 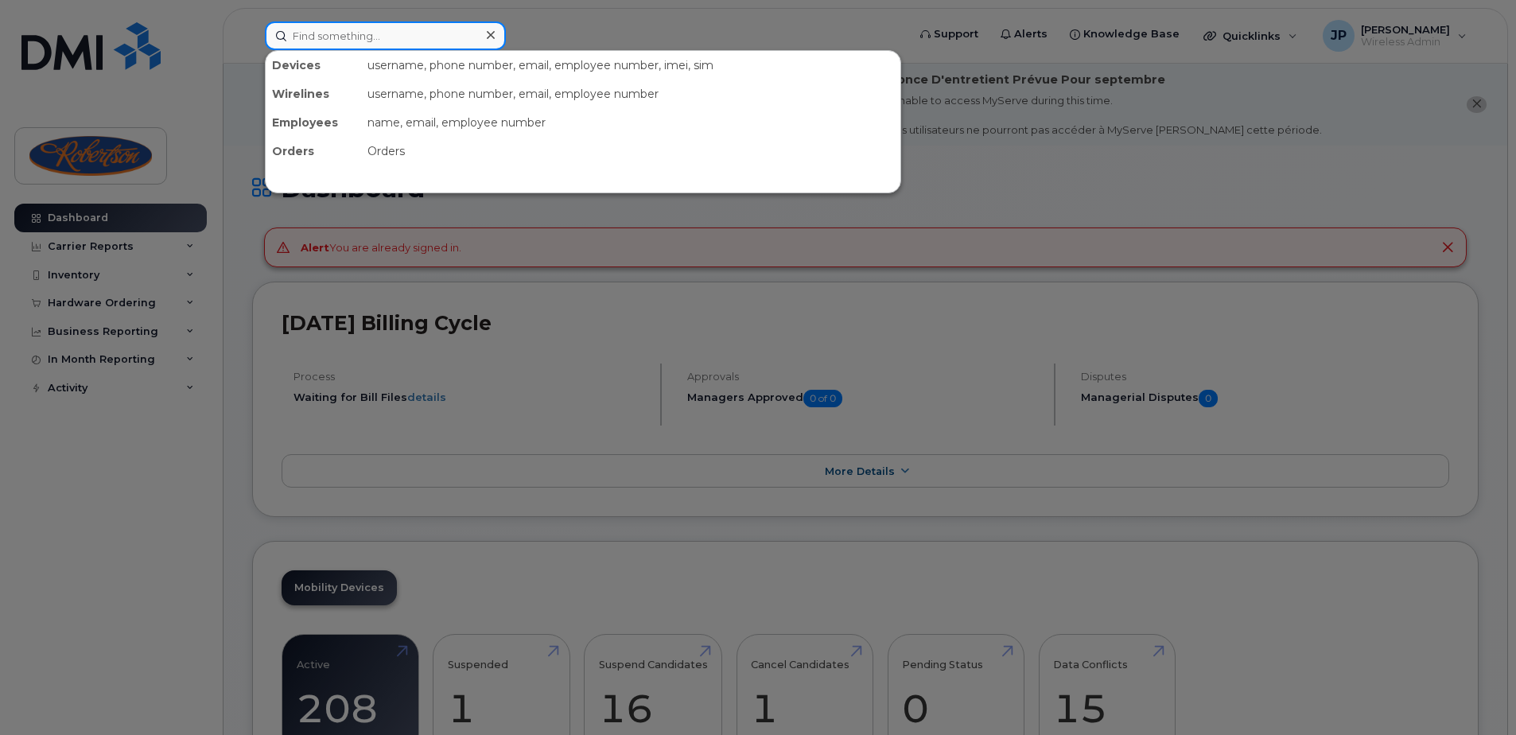 I want to click on div: username, phone number, email, employee number, imei, sim, so click(x=631, y=65).